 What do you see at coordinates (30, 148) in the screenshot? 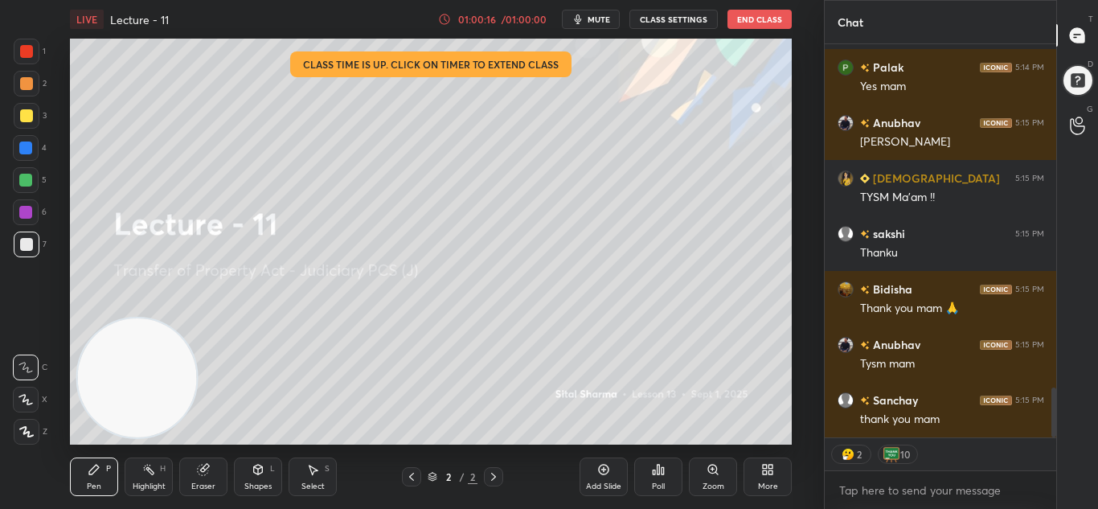
I see `div: 4` at bounding box center [30, 148].